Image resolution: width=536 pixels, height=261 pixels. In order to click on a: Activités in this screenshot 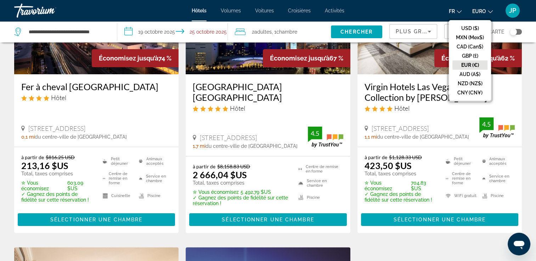, I will do `click(334, 11)`.